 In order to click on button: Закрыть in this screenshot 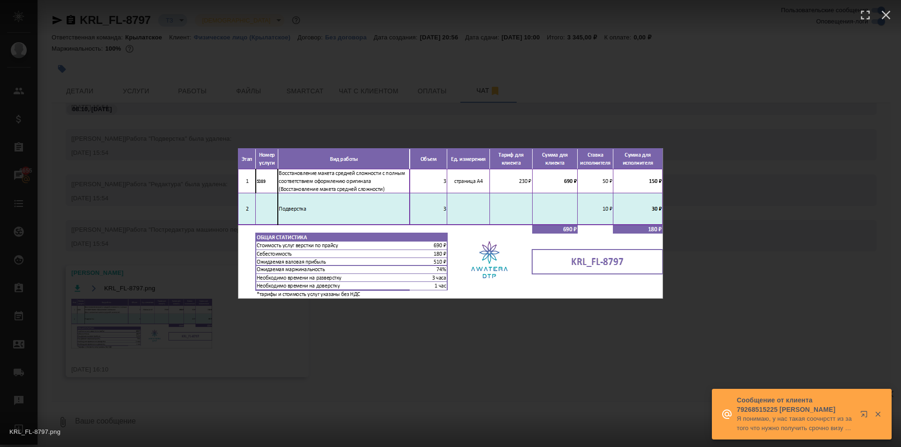, I will do `click(878, 414)`.